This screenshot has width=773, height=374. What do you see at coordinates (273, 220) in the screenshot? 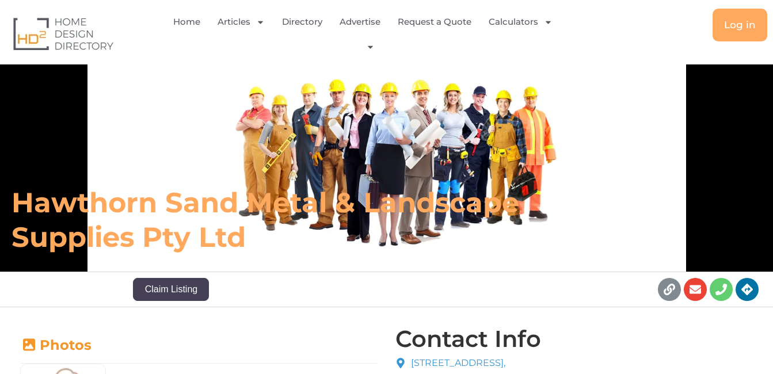
I see `h6: Hawthorn Sand Metal & Landscape Supplies Pty Ltd` at bounding box center [273, 220].